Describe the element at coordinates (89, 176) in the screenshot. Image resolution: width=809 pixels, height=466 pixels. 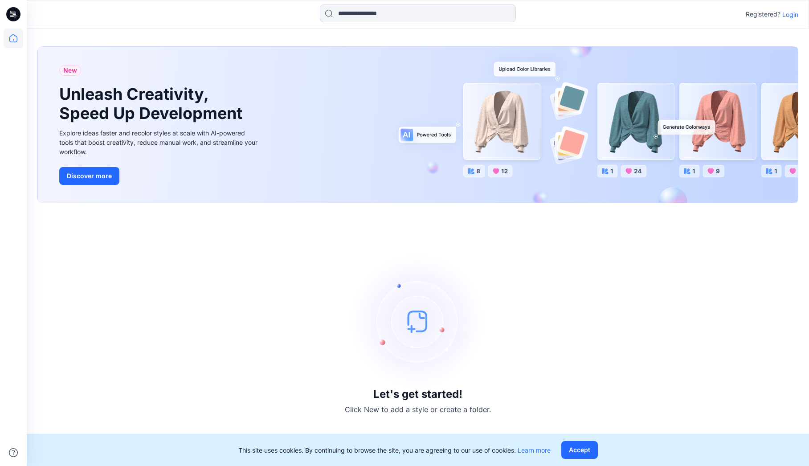
I see `button: Discover more` at that location.